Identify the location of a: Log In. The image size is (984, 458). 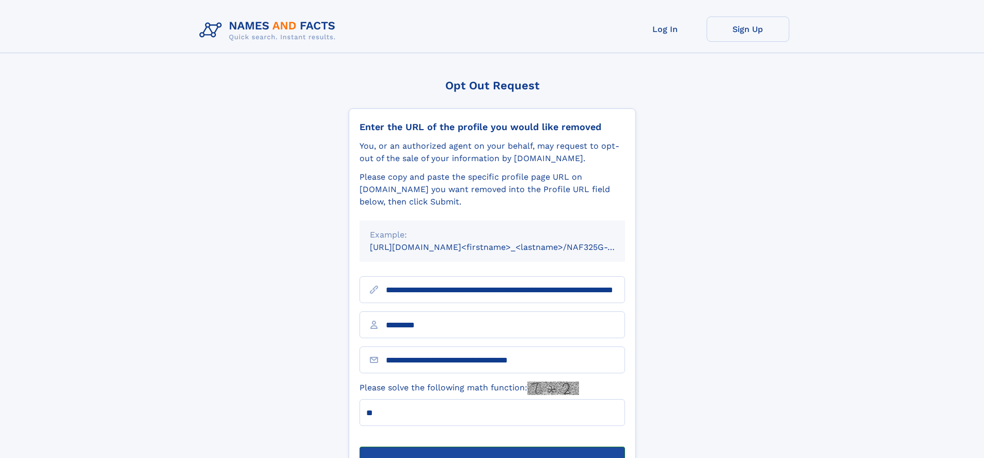
(666, 29).